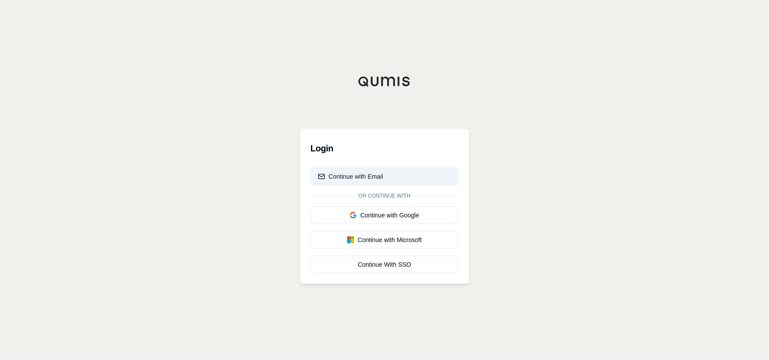 This screenshot has height=360, width=769. Describe the element at coordinates (385, 215) in the screenshot. I see `div: Continue with Google` at that location.